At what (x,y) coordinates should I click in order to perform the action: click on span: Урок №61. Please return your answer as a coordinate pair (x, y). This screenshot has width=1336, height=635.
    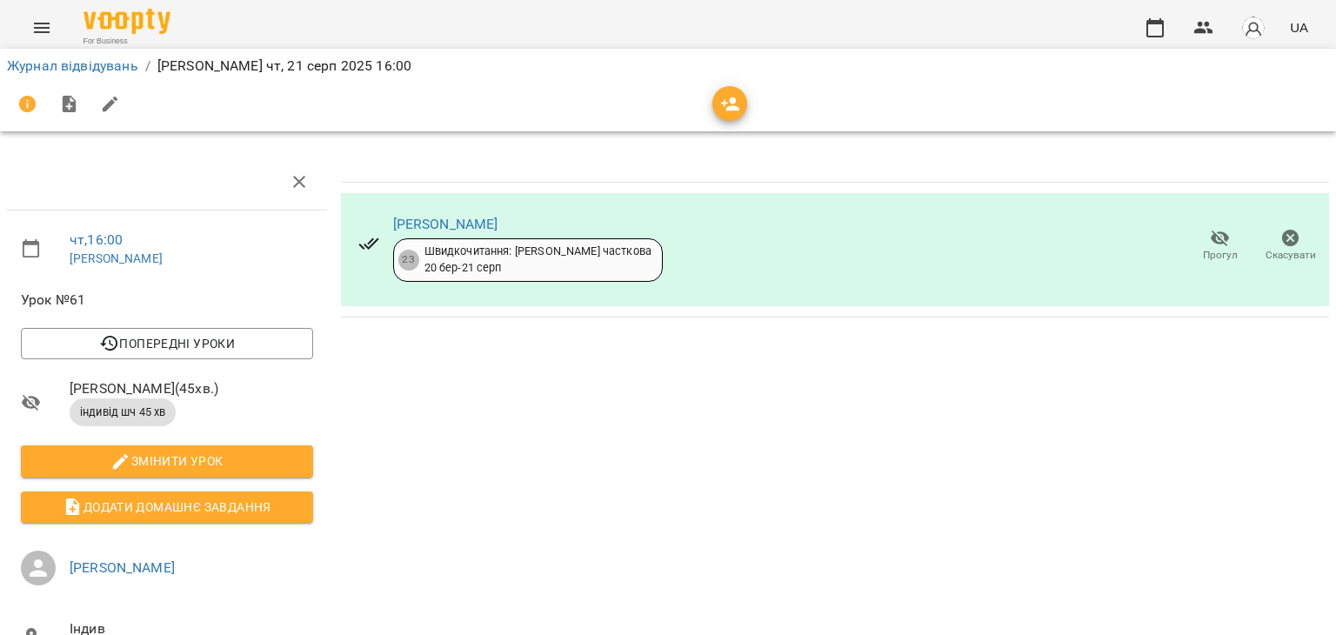
    Looking at the image, I should click on (167, 300).